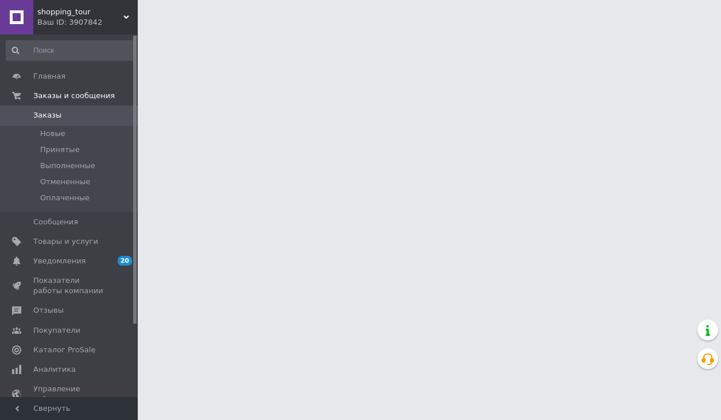 This screenshot has width=721, height=420. Describe the element at coordinates (60, 150) in the screenshot. I see `span: Принятые` at that location.